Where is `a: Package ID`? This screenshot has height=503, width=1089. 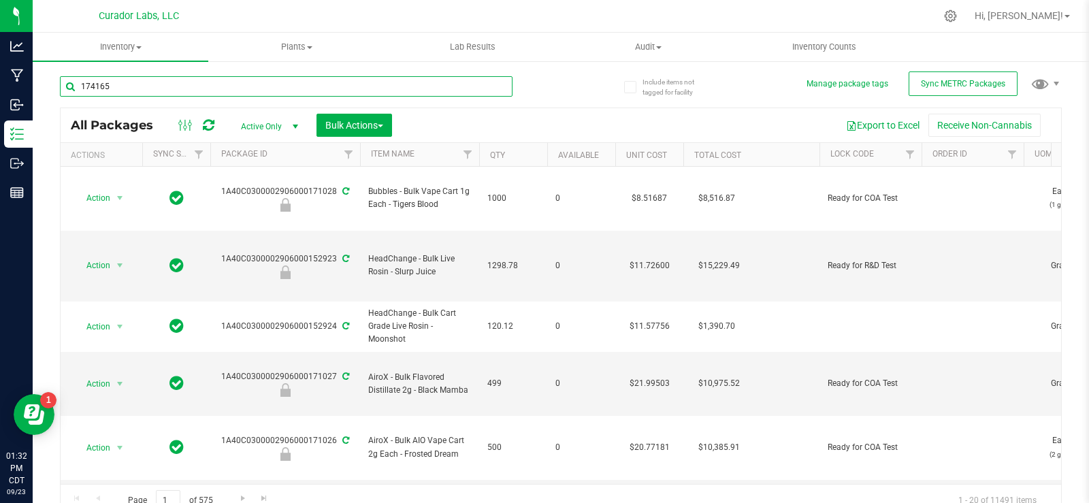 a: Package ID is located at coordinates (244, 154).